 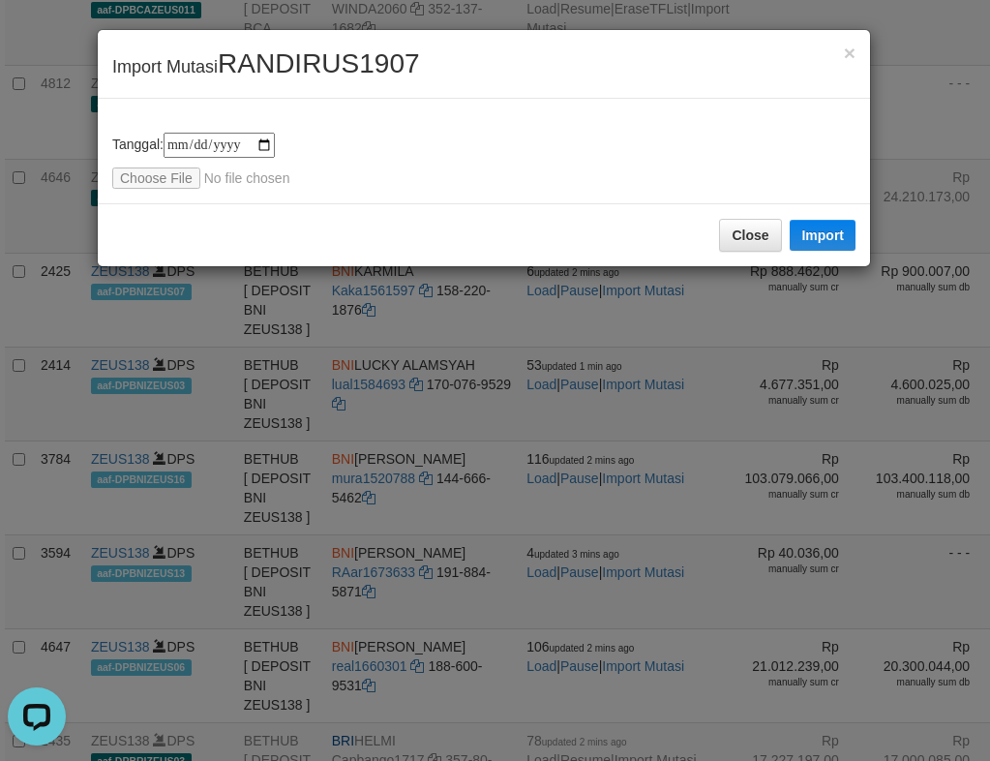 I want to click on span: RANDIRUS1907, so click(x=318, y=63).